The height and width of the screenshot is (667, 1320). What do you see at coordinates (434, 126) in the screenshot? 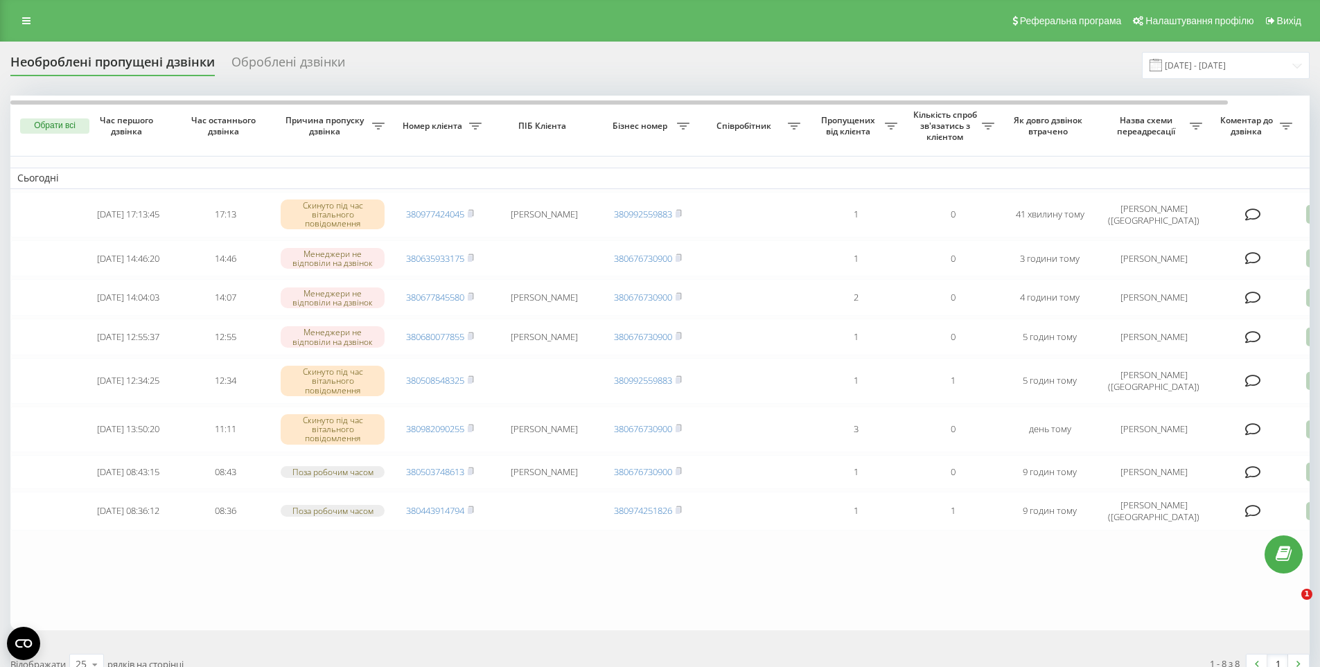
I see `span: Номер клієнта` at bounding box center [434, 126].